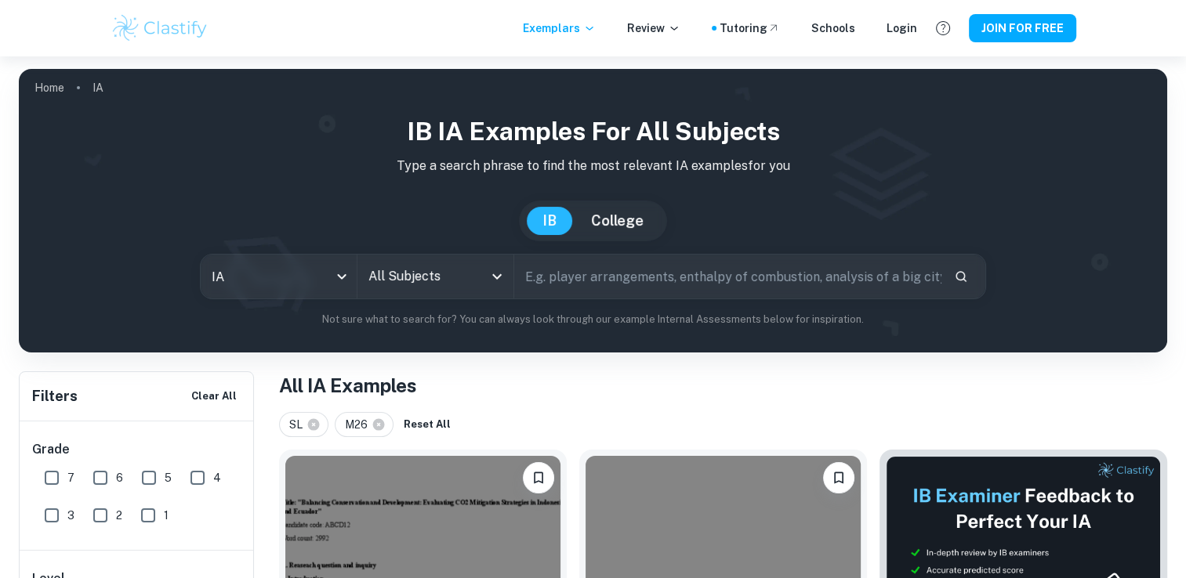 The height and width of the screenshot is (578, 1186). What do you see at coordinates (278, 277) in the screenshot?
I see `div: IA` at bounding box center [278, 277].